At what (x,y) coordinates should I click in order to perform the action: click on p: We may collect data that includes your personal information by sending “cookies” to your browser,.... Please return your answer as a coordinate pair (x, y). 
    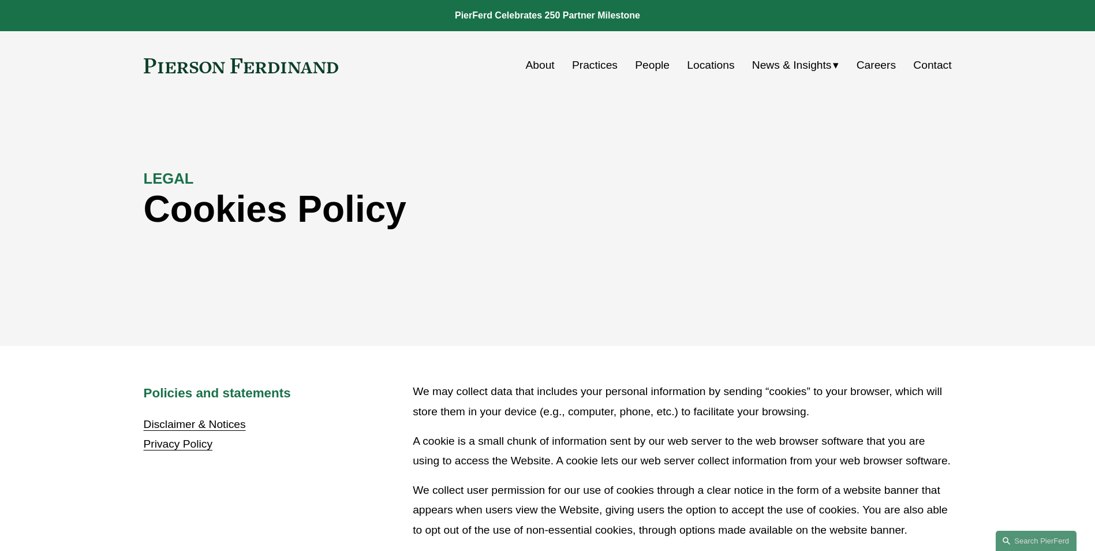
    Looking at the image, I should click on (682, 401).